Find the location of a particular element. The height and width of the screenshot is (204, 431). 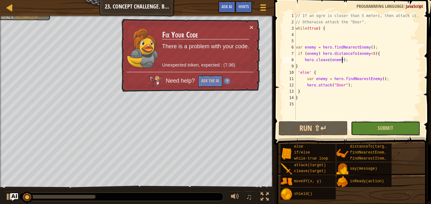

button: Show game menu is located at coordinates (263, 9).